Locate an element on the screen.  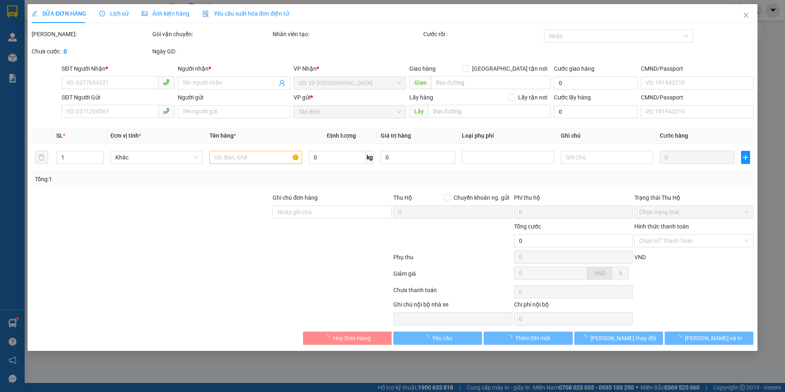
span: Lịch sử is located at coordinates (114, 14).